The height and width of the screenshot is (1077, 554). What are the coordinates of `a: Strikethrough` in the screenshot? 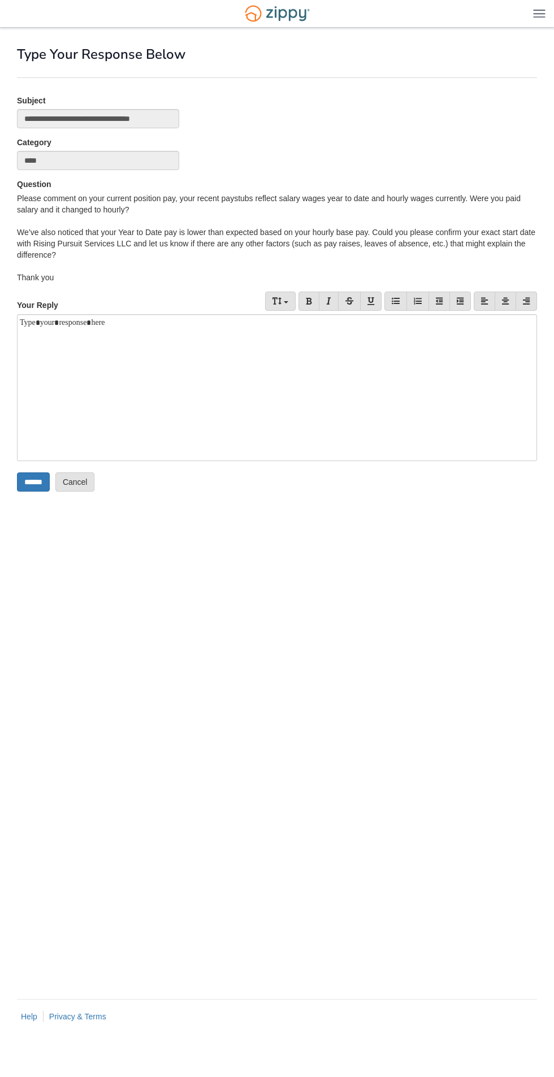 It's located at (349, 301).